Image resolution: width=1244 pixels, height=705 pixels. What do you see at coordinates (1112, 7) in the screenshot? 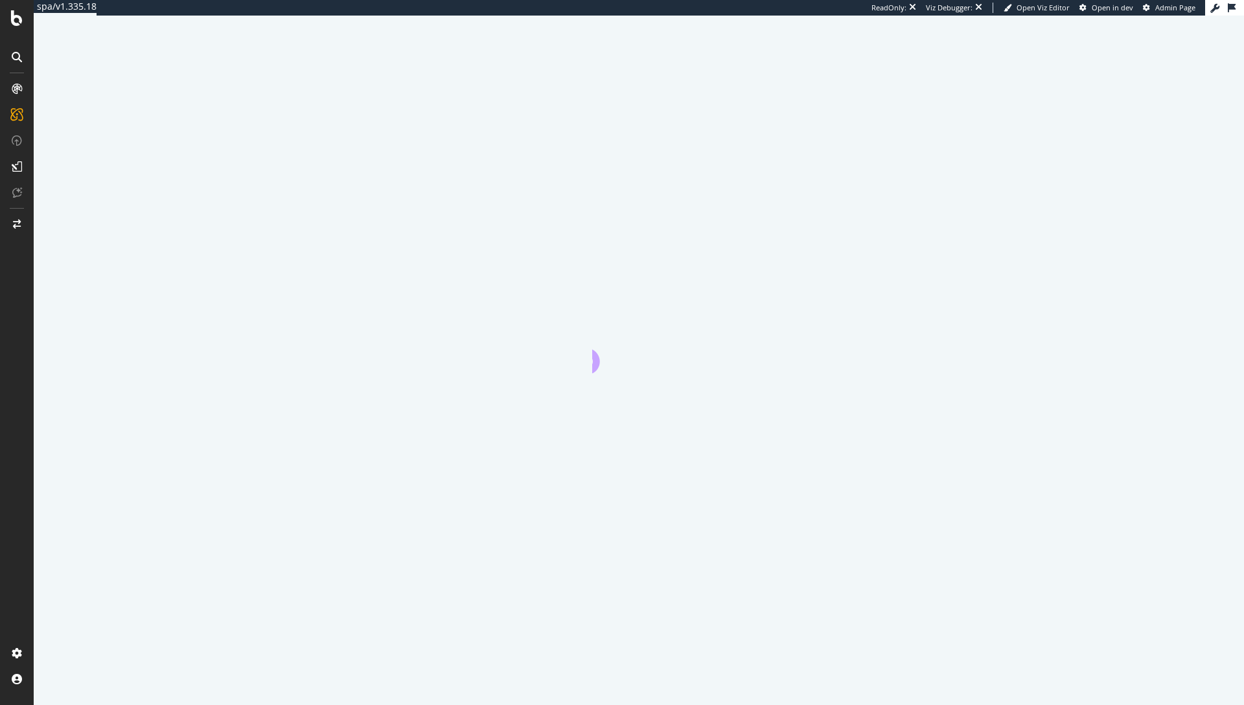
I see `span: Open in dev` at bounding box center [1112, 7].